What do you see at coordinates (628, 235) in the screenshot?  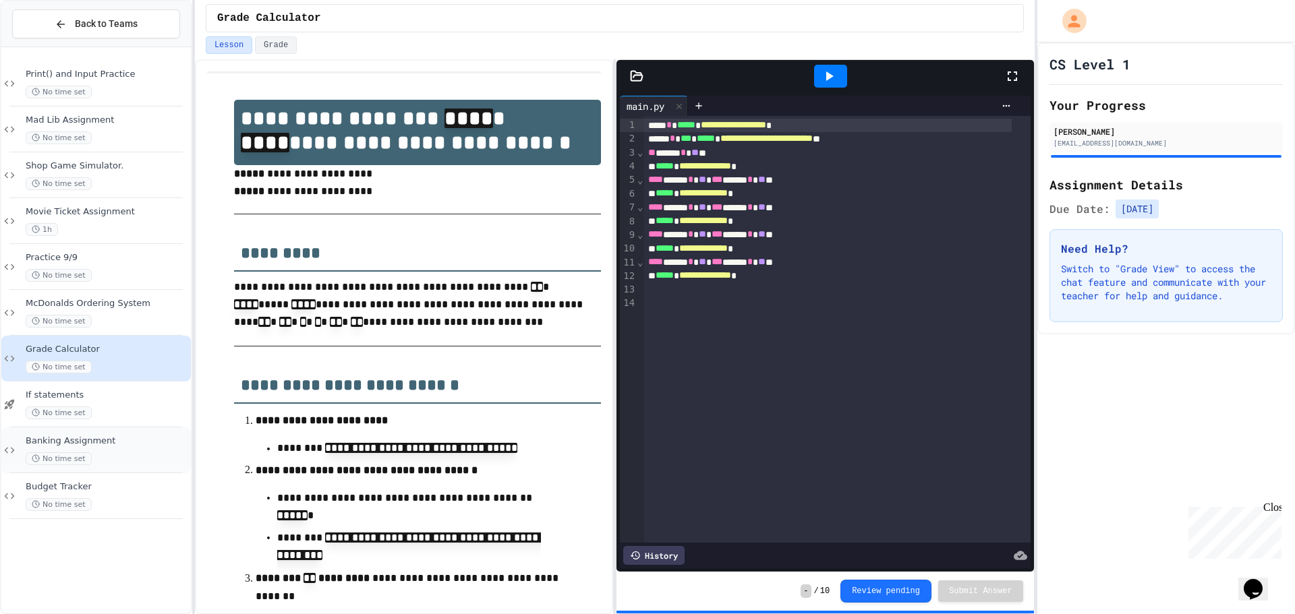 I see `div: 9` at bounding box center [628, 235].